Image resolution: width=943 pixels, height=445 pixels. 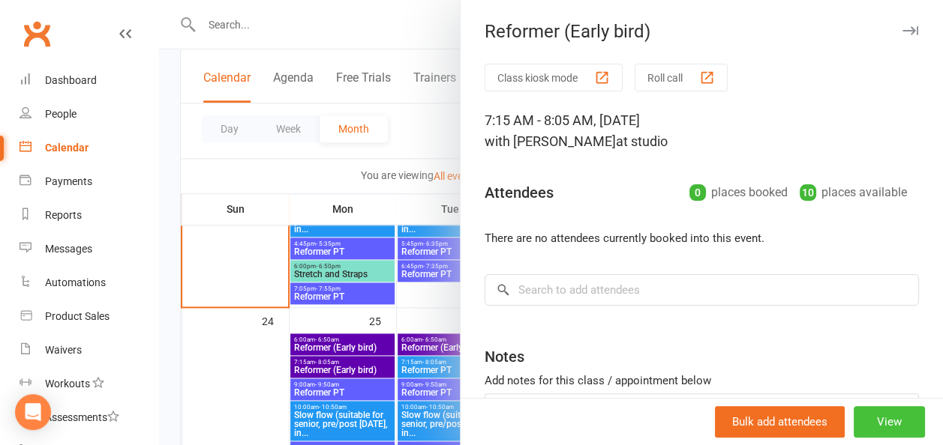 I want to click on button: Class kiosk mode, so click(x=553, y=77).